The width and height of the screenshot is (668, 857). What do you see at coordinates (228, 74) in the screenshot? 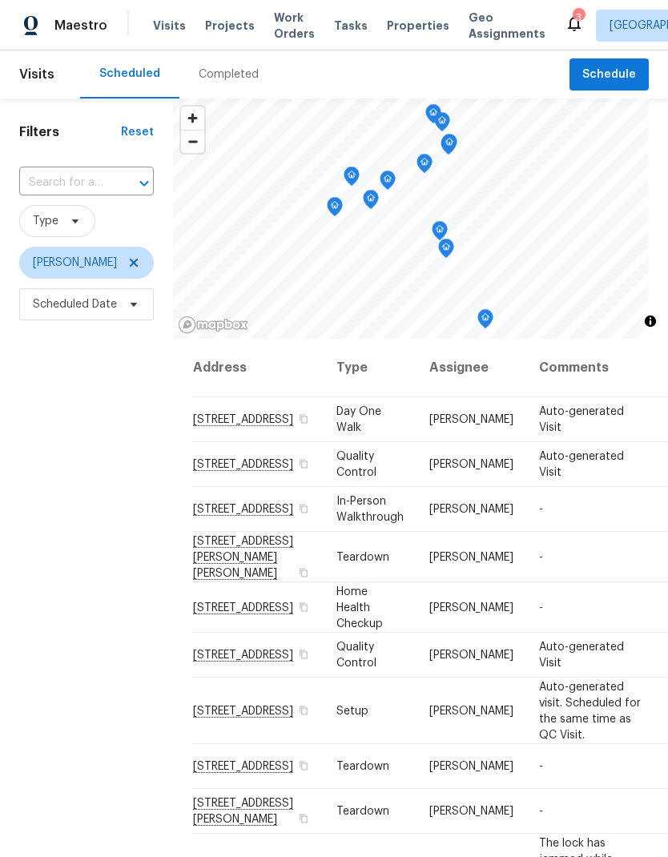
I see `div: Completed` at bounding box center [228, 74].